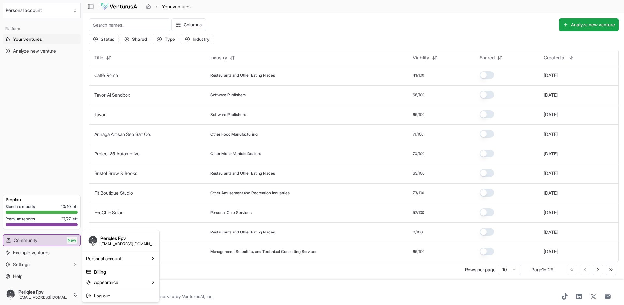  Describe the element at coordinates (41, 10) in the screenshot. I see `button: Select an organization` at that location.